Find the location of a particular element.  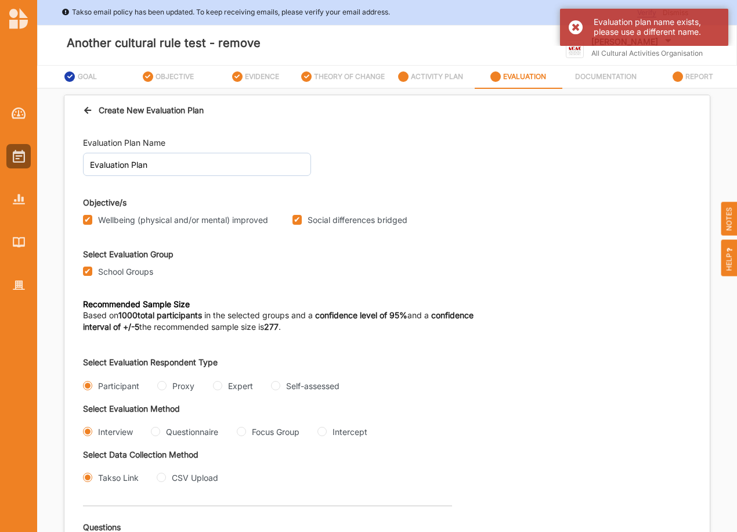

label: DOCUMENTATION is located at coordinates (606, 77).